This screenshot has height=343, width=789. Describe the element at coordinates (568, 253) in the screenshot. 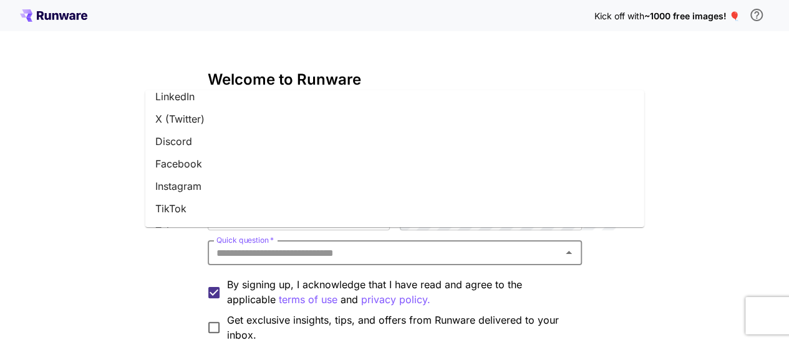

I see `button: Close` at that location.